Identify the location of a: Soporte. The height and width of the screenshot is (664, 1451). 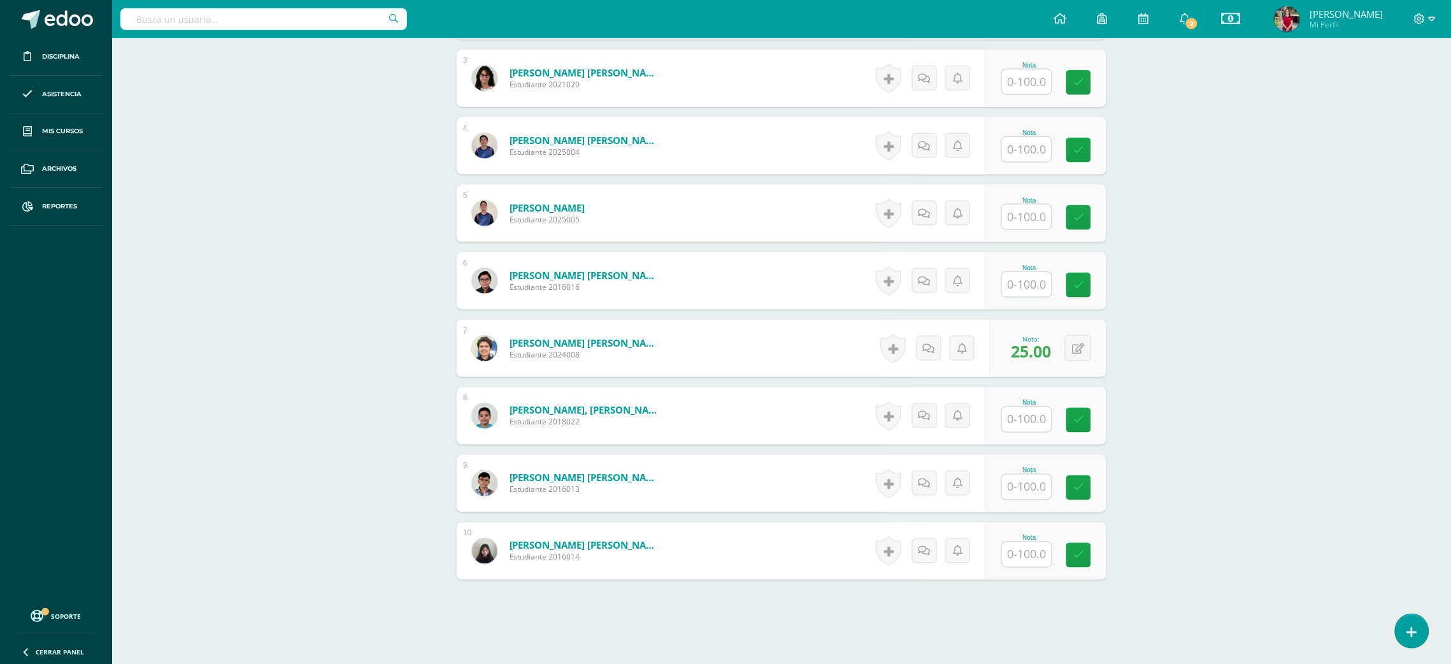
(56, 615).